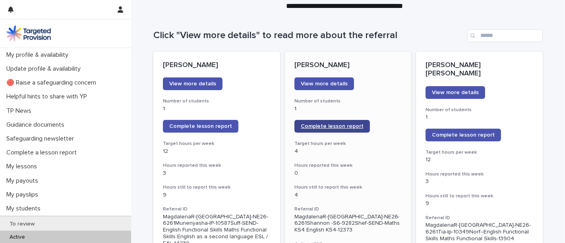  I want to click on p: Active, so click(17, 237).